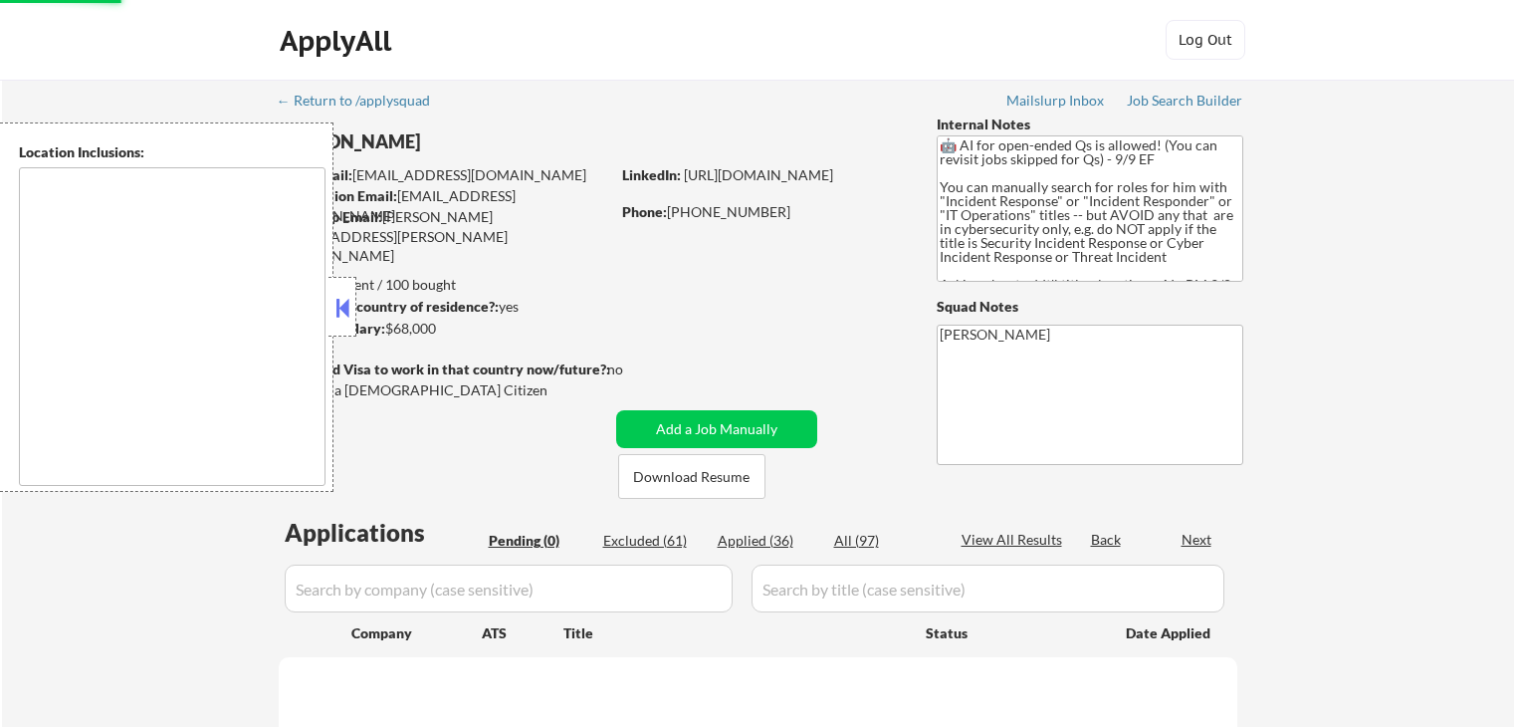  I want to click on div: Pending (0), so click(539, 541).